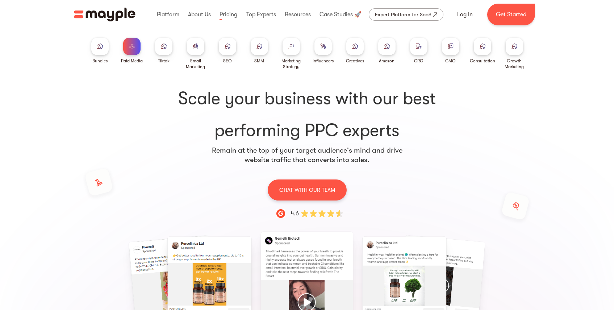 Image resolution: width=614 pixels, height=310 pixels. What do you see at coordinates (228, 51) in the screenshot?
I see `a: SEO` at bounding box center [228, 51].